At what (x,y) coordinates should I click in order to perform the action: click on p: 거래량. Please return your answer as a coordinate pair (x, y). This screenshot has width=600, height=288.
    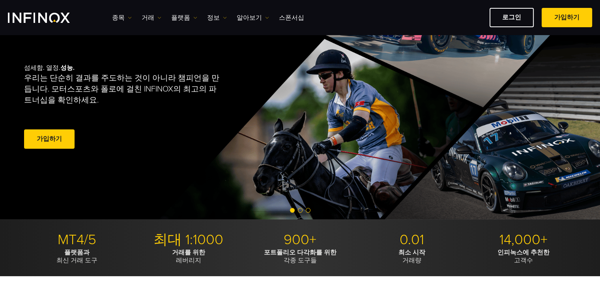
    Looking at the image, I should click on (412, 257).